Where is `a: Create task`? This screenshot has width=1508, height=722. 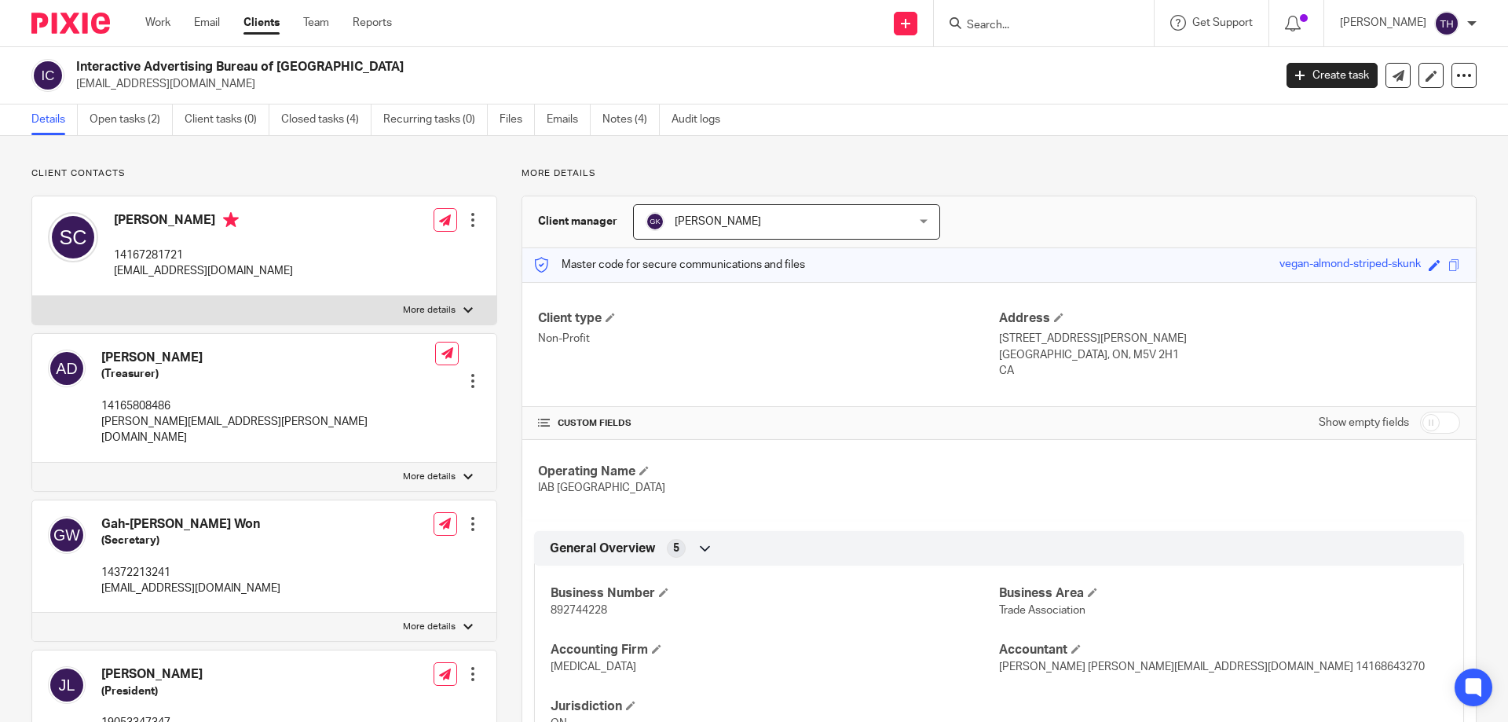 a: Create task is located at coordinates (1332, 75).